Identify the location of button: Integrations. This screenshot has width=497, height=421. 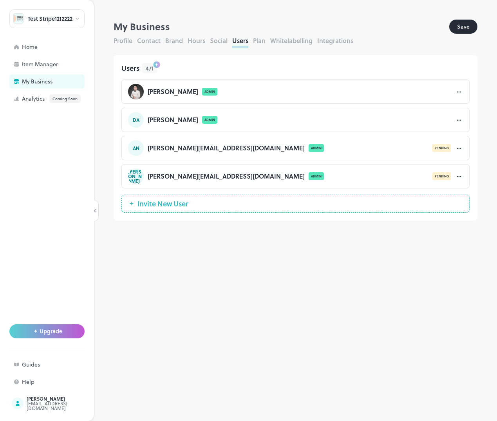
(335, 40).